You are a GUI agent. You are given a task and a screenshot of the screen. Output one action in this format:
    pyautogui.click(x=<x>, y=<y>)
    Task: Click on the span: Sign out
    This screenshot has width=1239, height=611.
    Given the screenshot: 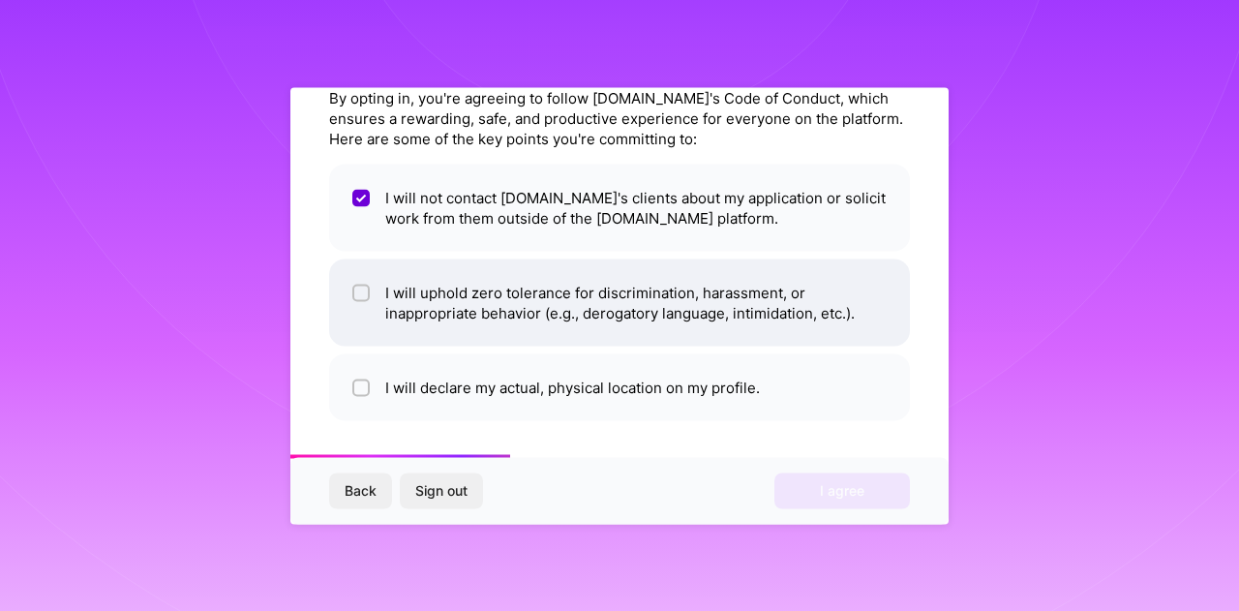 What is the action you would take?
    pyautogui.click(x=442, y=491)
    